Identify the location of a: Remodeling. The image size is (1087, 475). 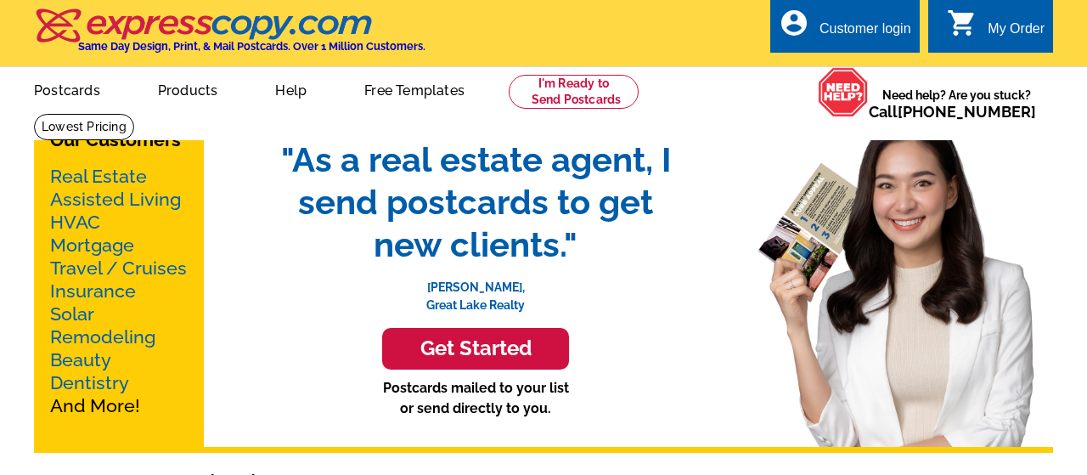
(103, 336).